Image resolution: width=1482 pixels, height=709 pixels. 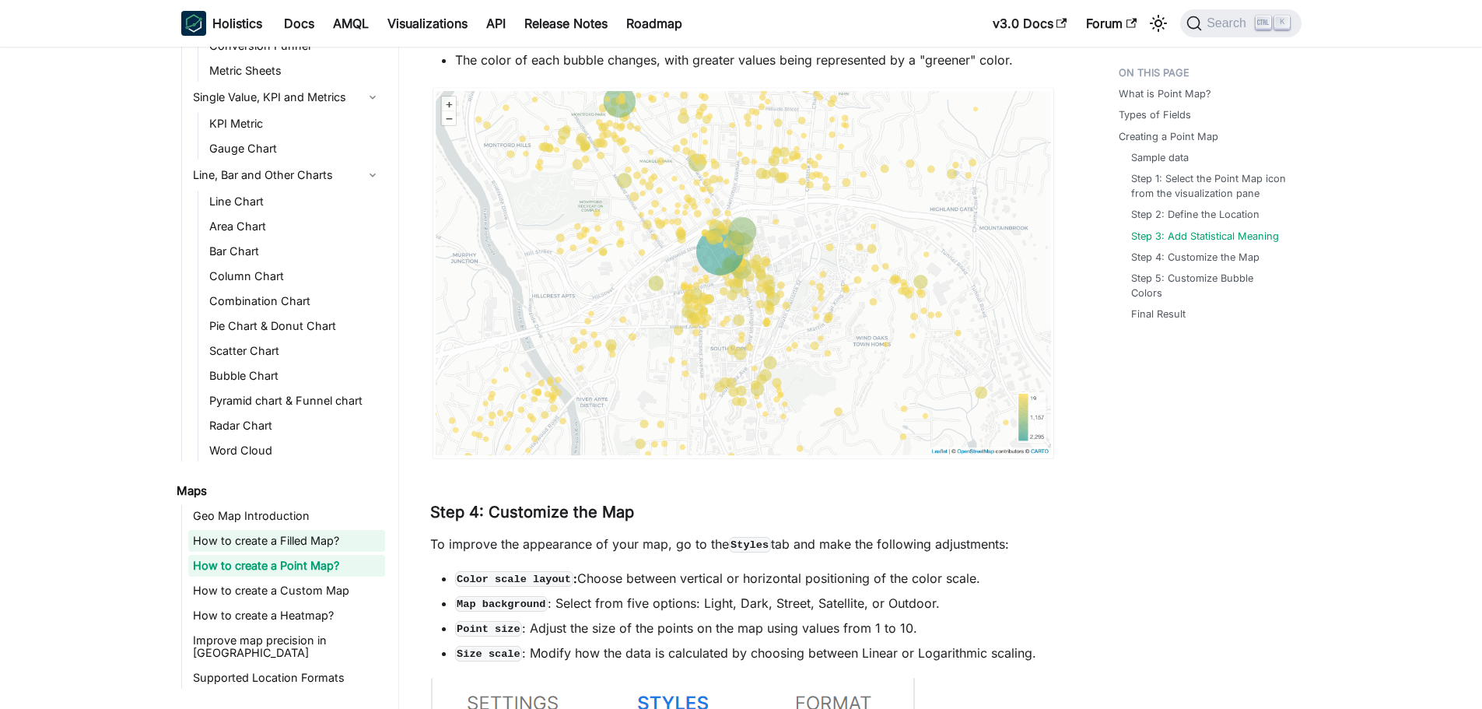 What do you see at coordinates (286, 565) in the screenshot?
I see `a: How to create a Point Map?` at bounding box center [286, 565].